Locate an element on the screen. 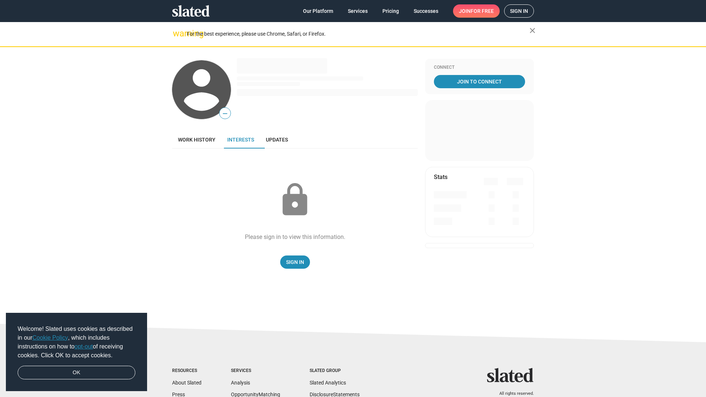 This screenshot has width=706, height=397. span: Pricing is located at coordinates (391, 11).